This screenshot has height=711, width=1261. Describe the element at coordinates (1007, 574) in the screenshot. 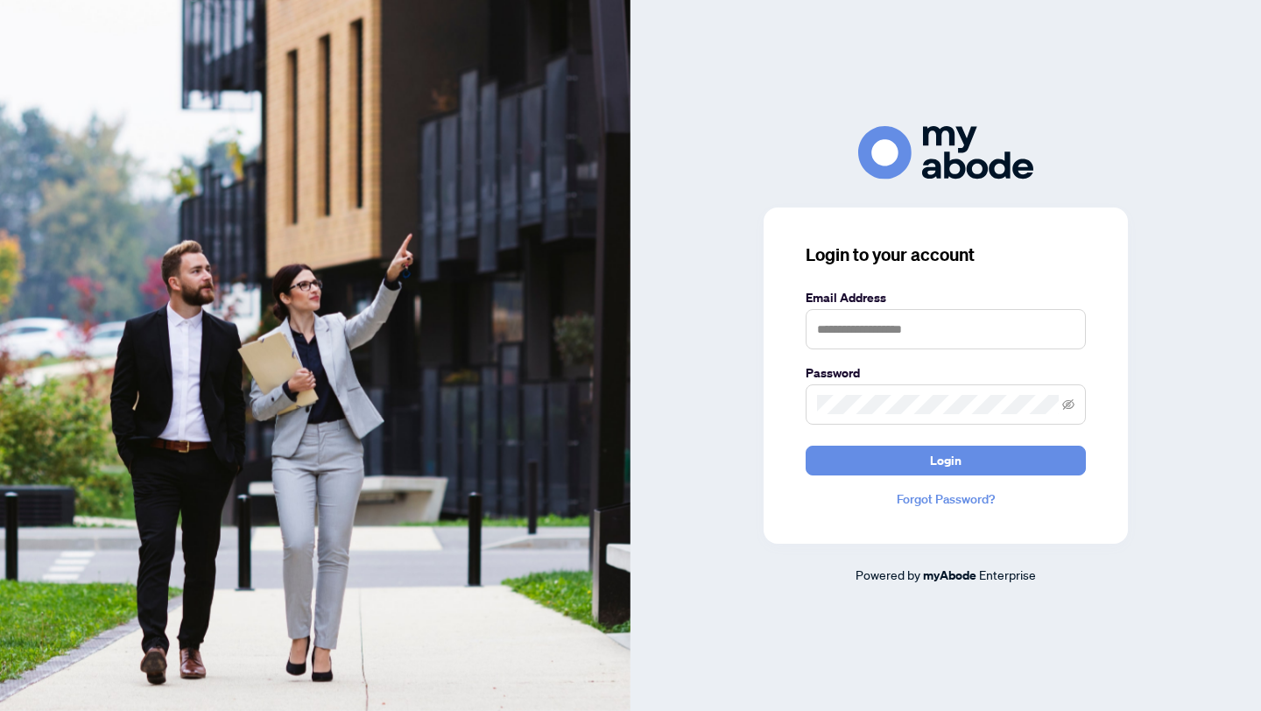

I see `span: Enterprise` at that location.